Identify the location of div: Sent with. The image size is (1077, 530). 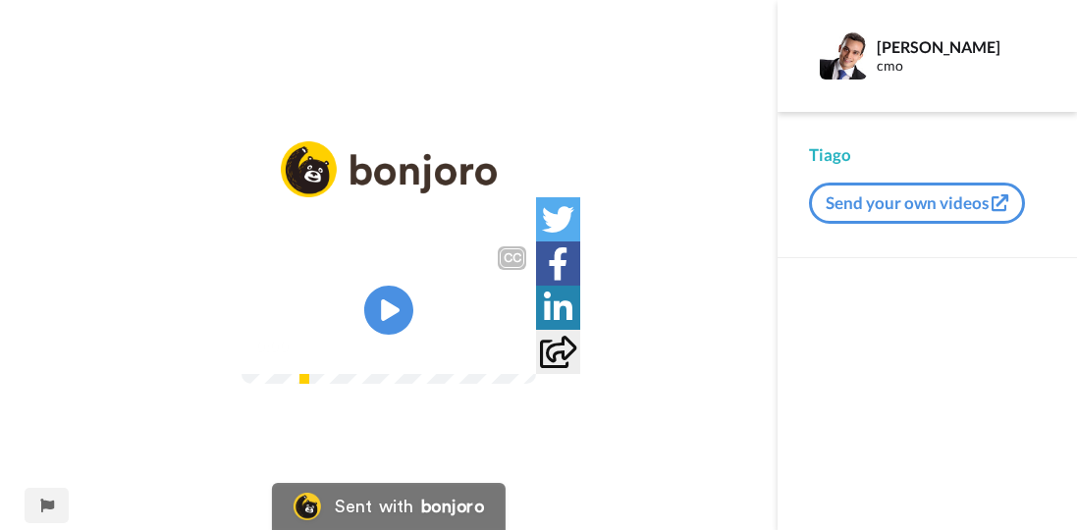
(374, 507).